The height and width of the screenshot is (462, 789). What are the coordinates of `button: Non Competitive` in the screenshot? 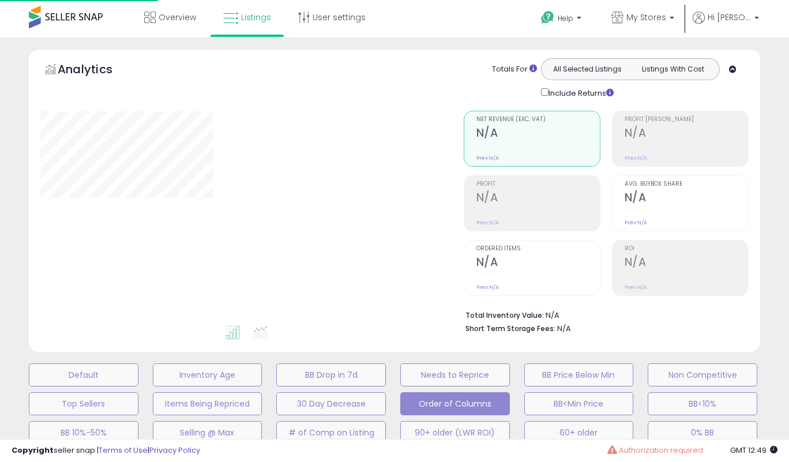 It's located at (703, 375).